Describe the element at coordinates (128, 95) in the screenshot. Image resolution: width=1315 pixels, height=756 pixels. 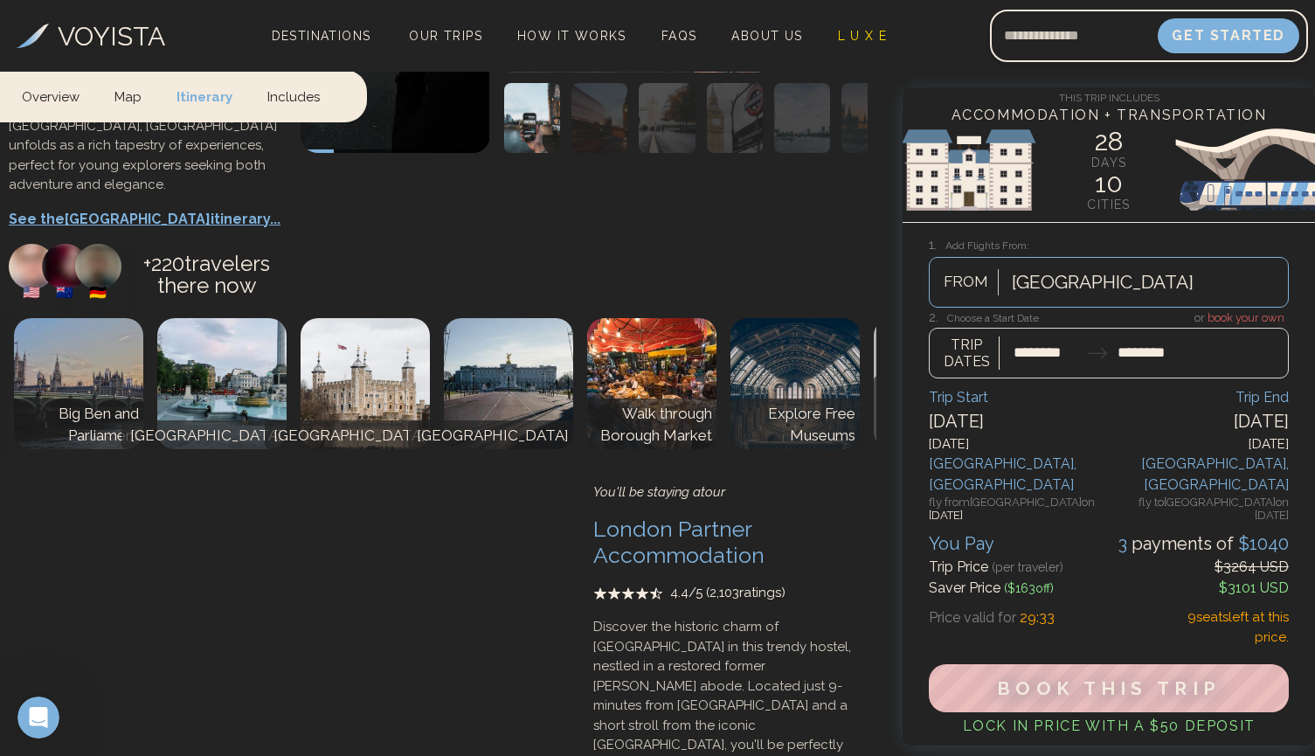
I see `a: Map` at that location.